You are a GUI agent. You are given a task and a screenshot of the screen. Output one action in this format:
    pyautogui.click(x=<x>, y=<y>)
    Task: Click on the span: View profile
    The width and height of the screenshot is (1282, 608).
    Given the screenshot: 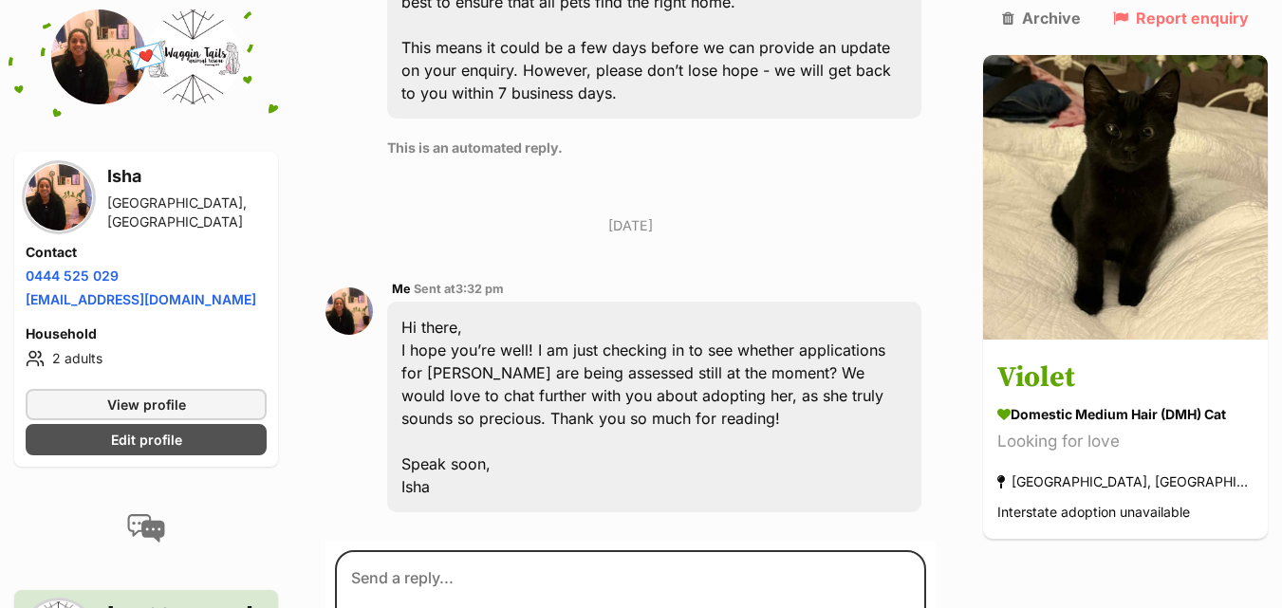 What is the action you would take?
    pyautogui.click(x=146, y=404)
    